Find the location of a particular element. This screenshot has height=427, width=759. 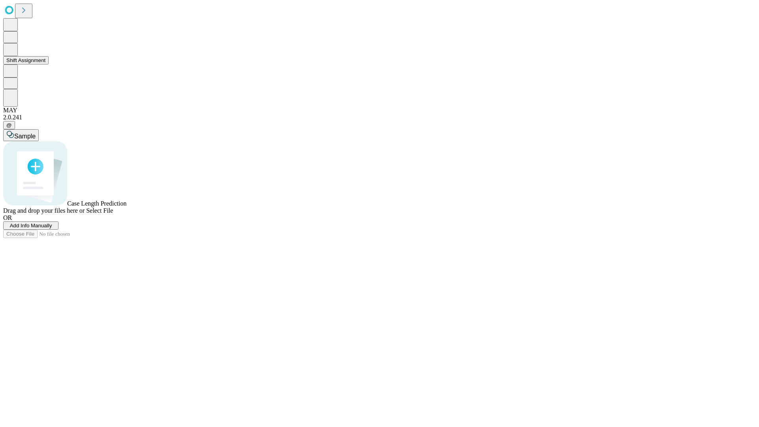

span: Case Length Prediction is located at coordinates (97, 203).